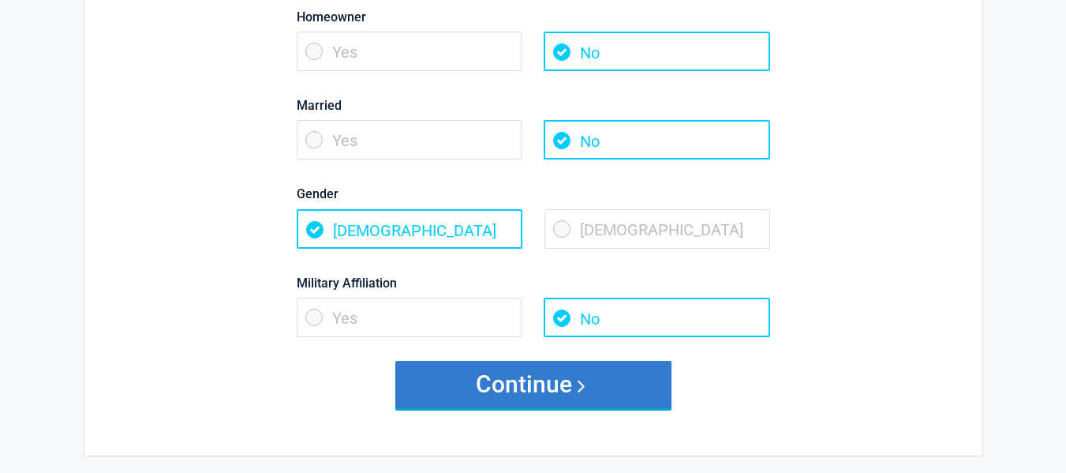 The image size is (1066, 473). Describe the element at coordinates (534, 283) in the screenshot. I see `label: Military Affiliation` at that location.